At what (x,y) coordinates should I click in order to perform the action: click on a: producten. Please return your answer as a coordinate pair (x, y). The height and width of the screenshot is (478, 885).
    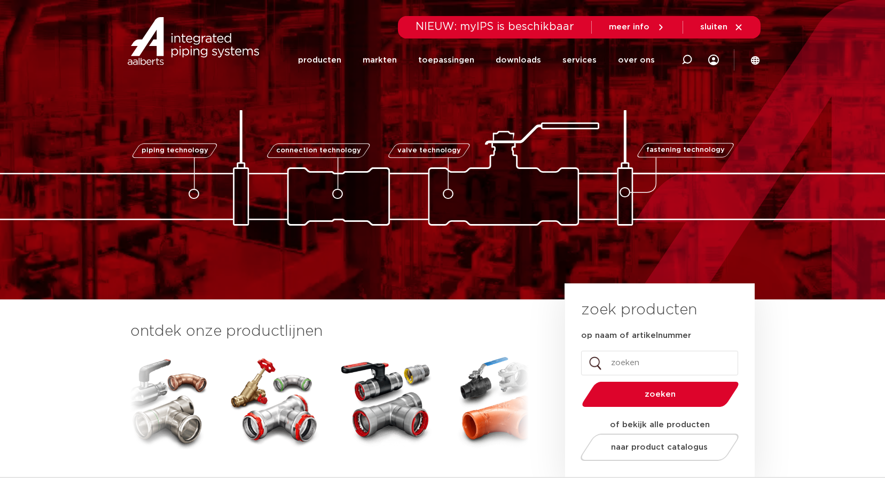
    Looking at the image, I should click on (320, 60).